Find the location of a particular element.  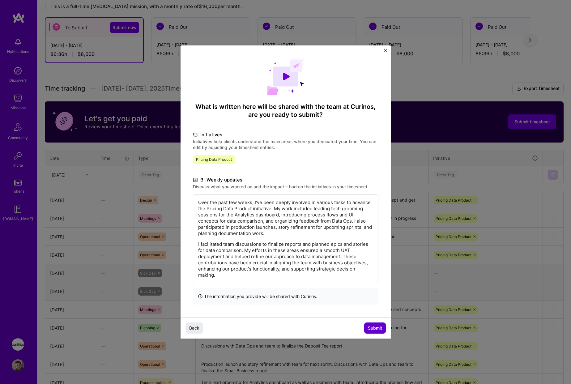

label: Bi-Weekly updates is located at coordinates (286, 180).